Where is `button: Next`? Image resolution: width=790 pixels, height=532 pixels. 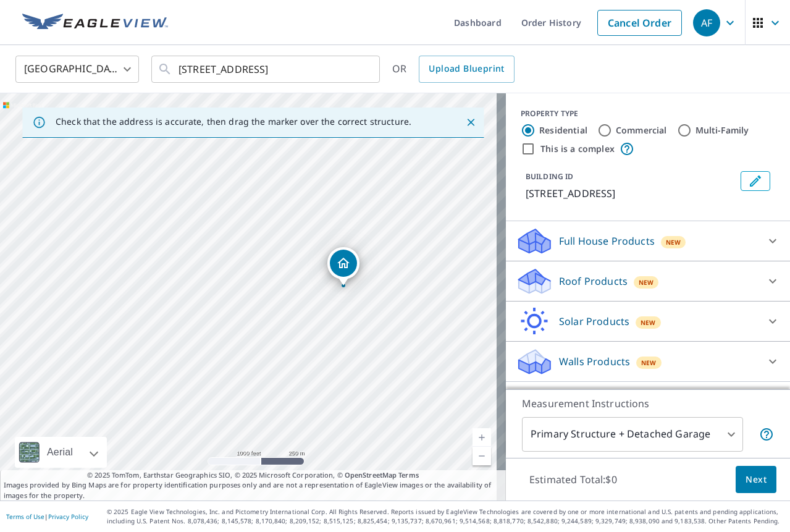
button: Next is located at coordinates (756, 480).